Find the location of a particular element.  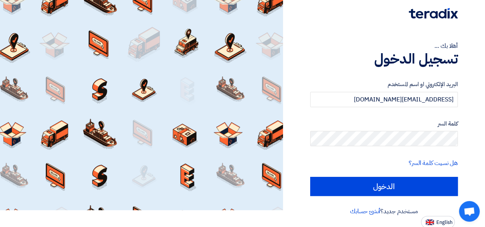

a: أنشئ حسابك is located at coordinates (365, 212).